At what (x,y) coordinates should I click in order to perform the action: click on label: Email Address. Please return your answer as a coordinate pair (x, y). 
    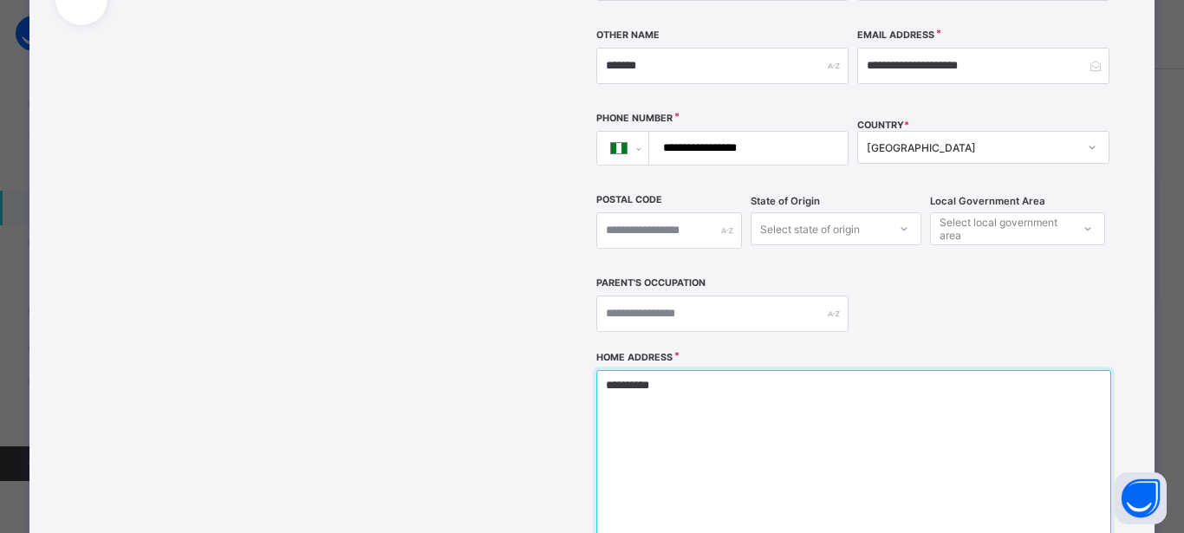
    Looking at the image, I should click on (896, 35).